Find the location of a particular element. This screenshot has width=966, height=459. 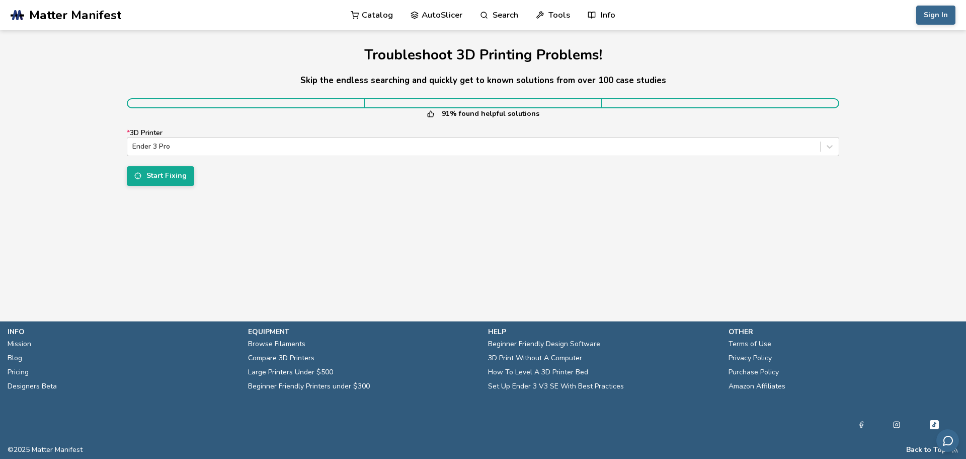

a: Beginner Friendly Design Software is located at coordinates (544, 344).